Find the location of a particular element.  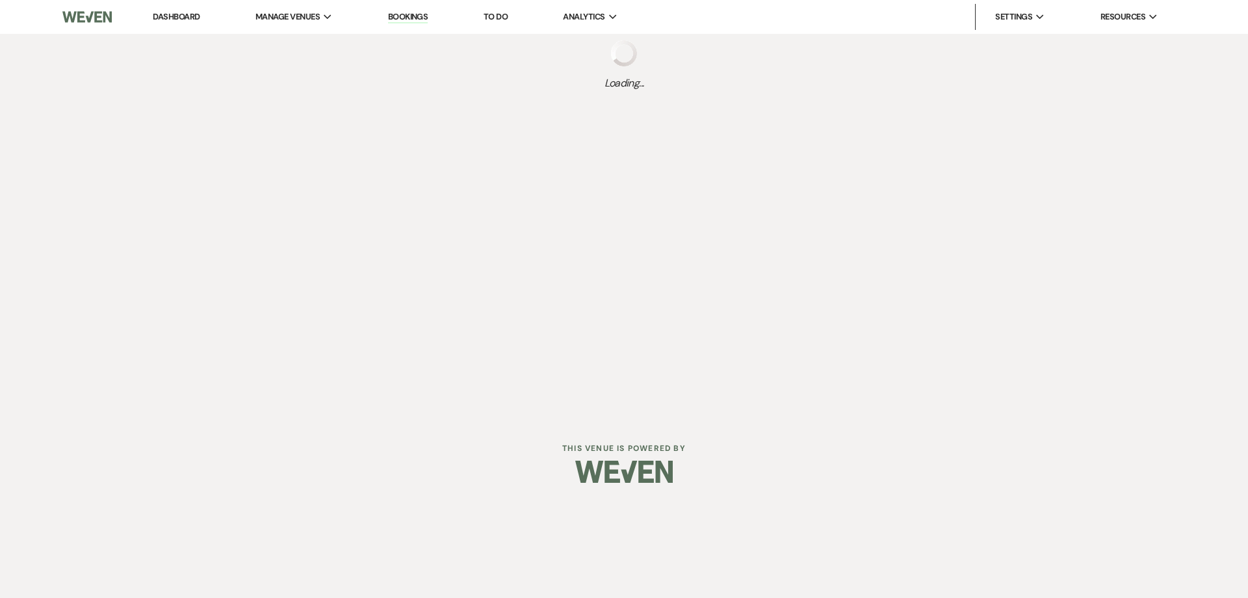

a: To Do is located at coordinates (495, 16).